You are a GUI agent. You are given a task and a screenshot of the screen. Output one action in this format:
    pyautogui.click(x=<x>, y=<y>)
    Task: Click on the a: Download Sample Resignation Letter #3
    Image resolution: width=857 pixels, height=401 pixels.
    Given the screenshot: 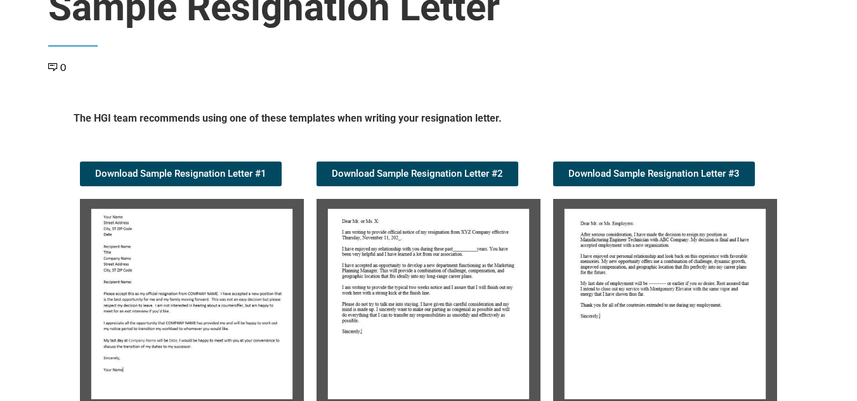 What is the action you would take?
    pyautogui.click(x=654, y=174)
    